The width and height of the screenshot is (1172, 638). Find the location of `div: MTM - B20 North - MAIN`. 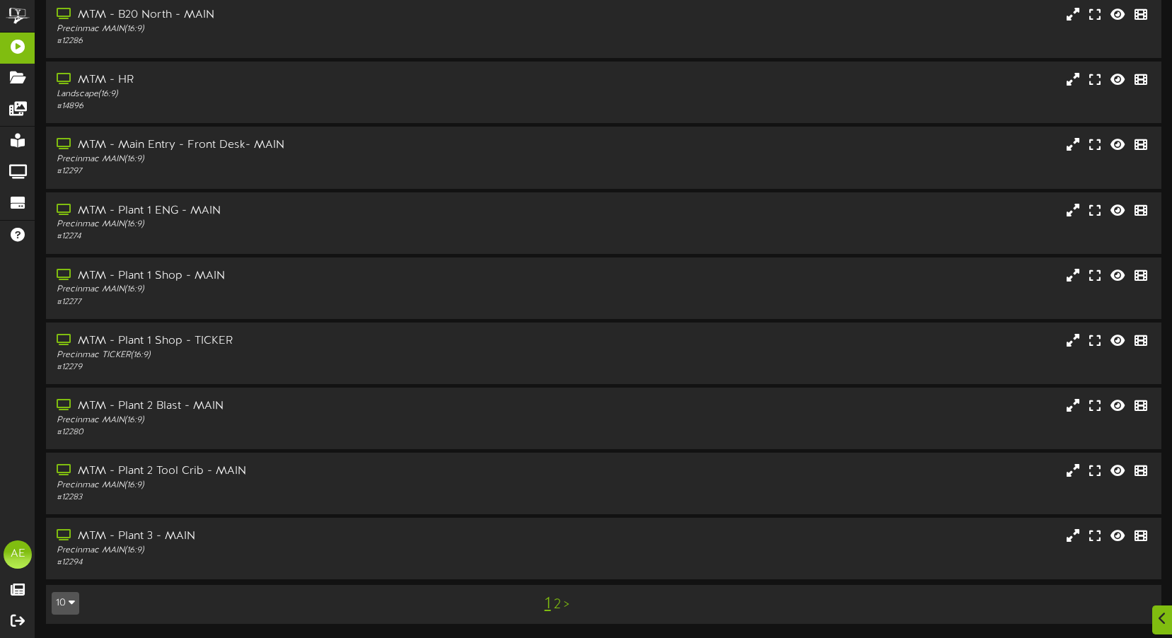

div: MTM - B20 North - MAIN is located at coordinates (278, 15).